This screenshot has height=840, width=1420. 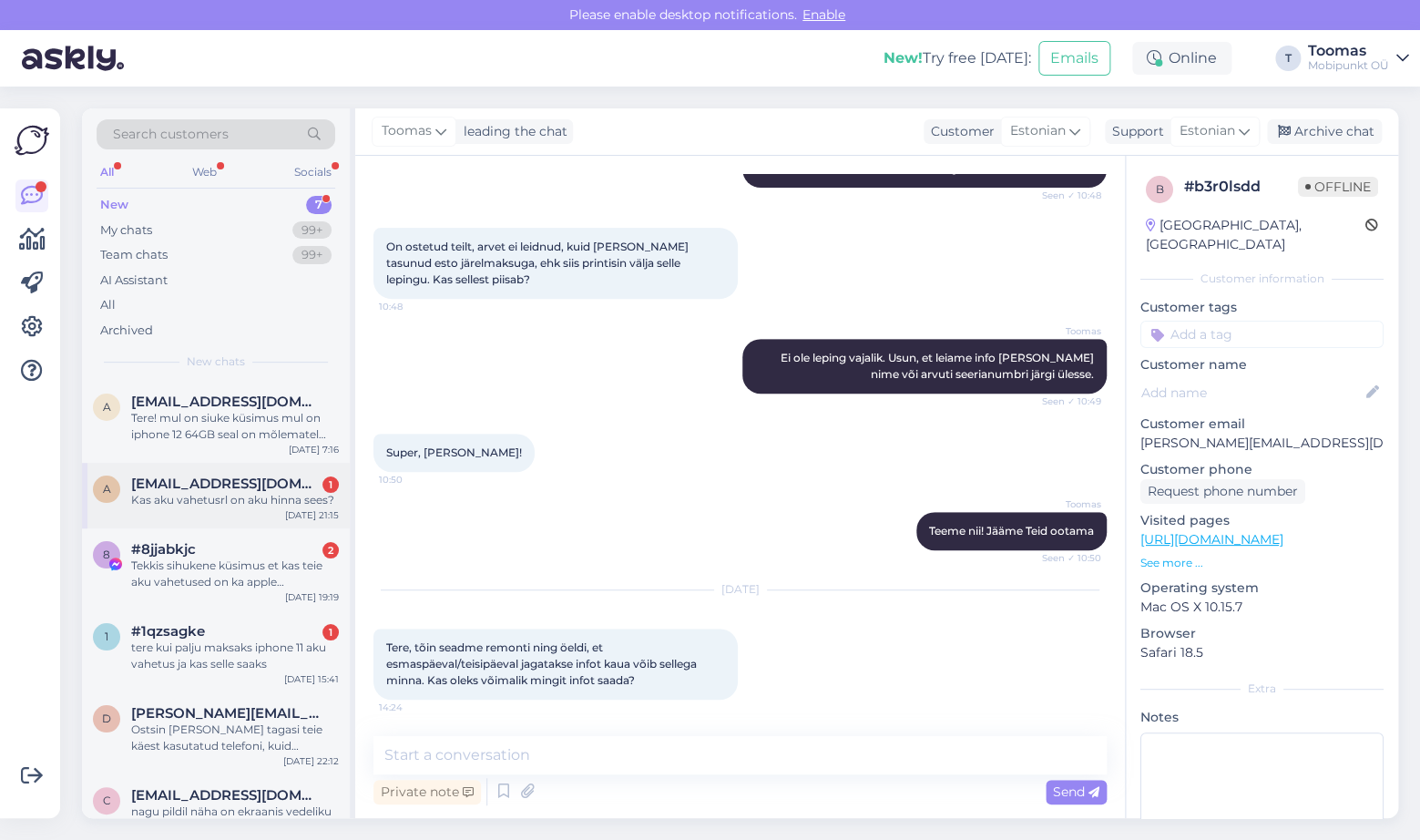 What do you see at coordinates (312, 172) in the screenshot?
I see `div: Socials` at bounding box center [312, 172].